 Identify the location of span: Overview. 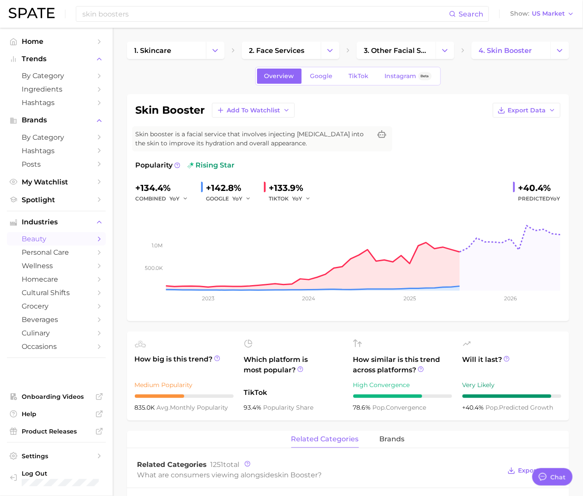
(279, 76).